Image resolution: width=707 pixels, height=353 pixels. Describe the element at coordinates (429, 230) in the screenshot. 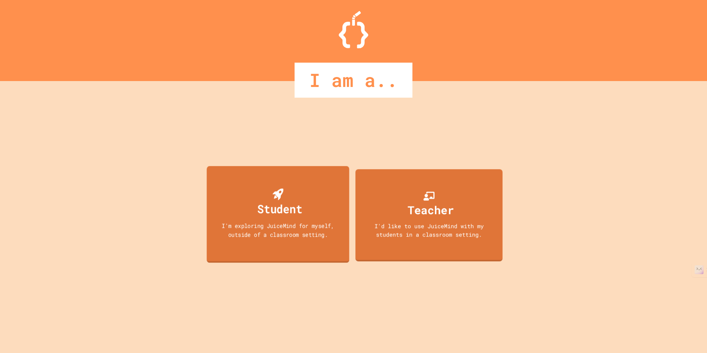

I see `div: I'd like to use JuiceMind with my students in a classroom setting.` at that location.